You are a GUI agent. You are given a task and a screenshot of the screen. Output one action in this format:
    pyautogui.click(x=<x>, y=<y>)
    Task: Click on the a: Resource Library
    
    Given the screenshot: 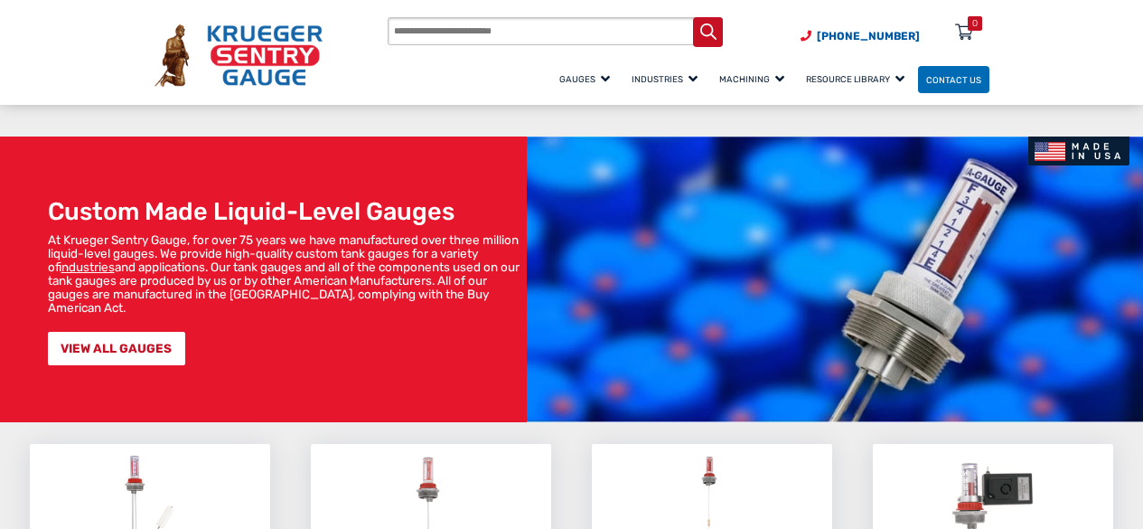 What is the action you would take?
    pyautogui.click(x=858, y=79)
    